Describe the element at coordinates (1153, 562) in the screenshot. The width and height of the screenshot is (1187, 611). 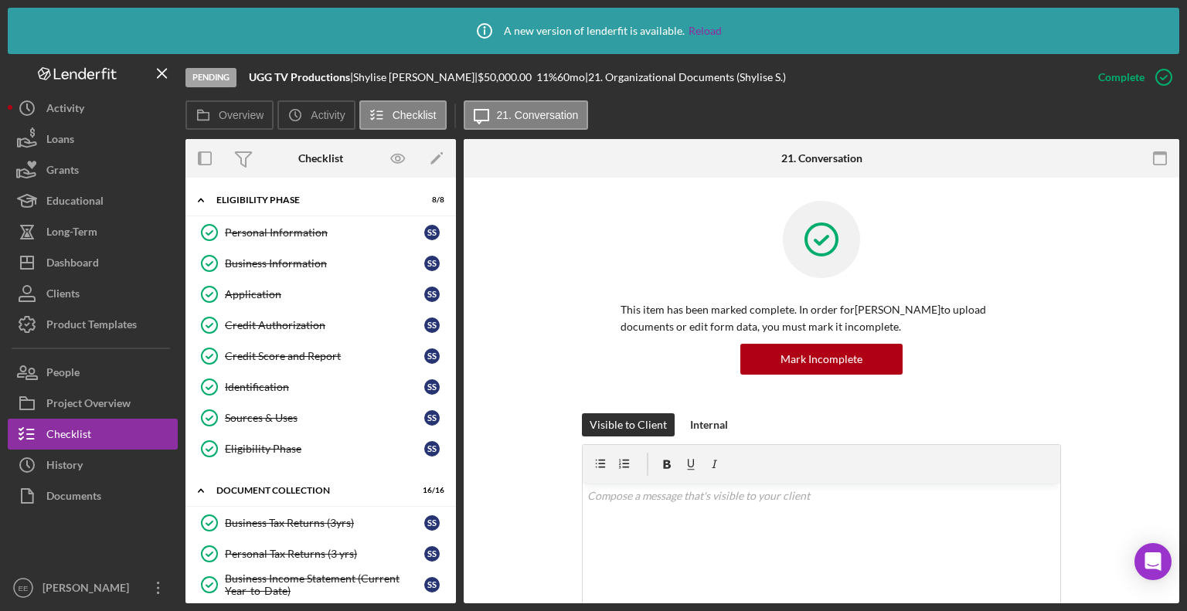
I see `div: Open Intercom Messenger` at that location.